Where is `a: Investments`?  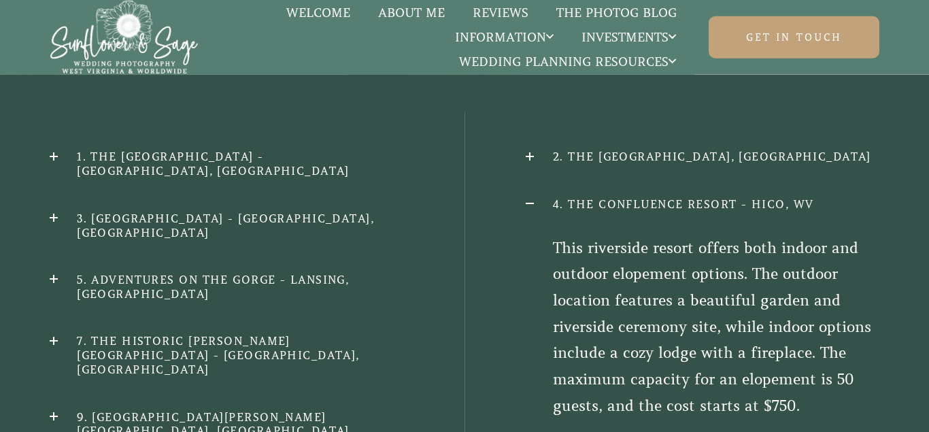 a: Investments is located at coordinates (629, 37).